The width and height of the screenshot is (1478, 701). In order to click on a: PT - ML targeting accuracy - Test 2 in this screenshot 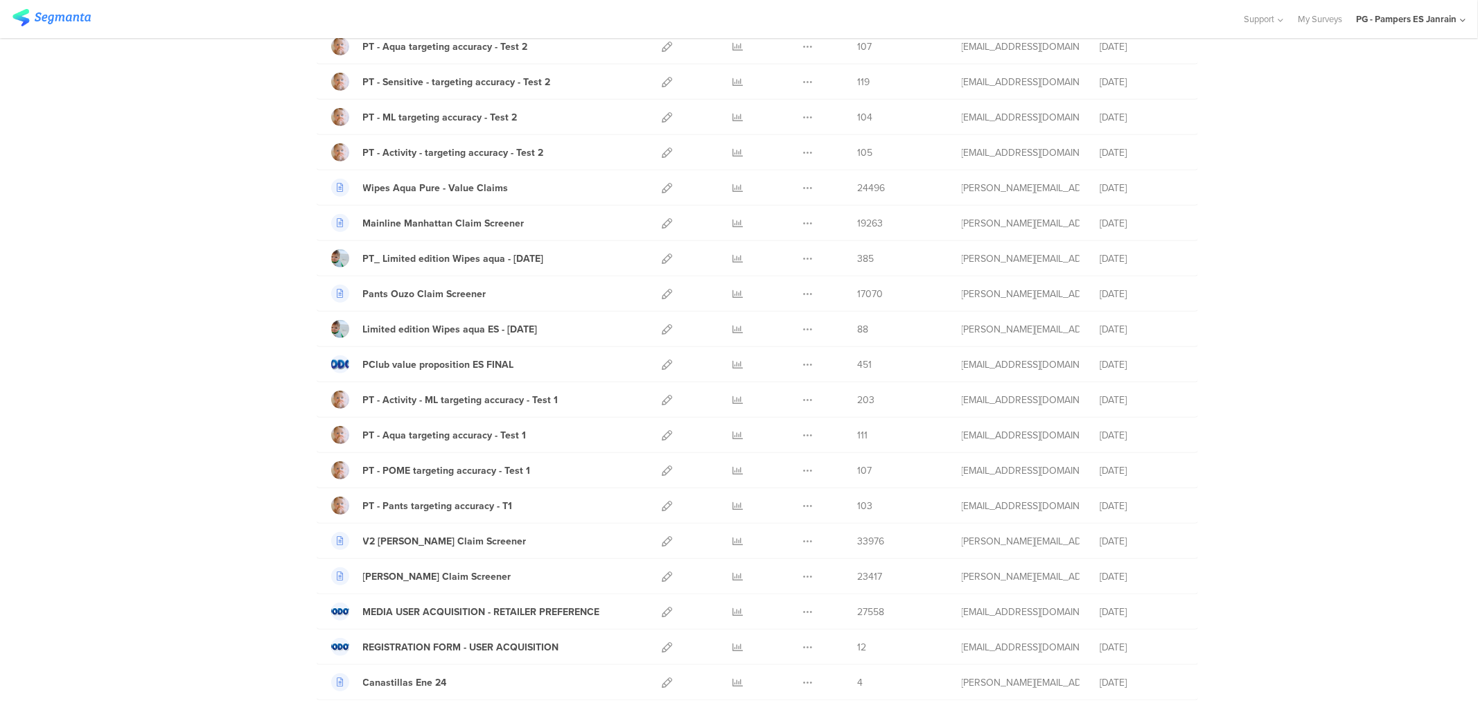, I will do `click(424, 117)`.